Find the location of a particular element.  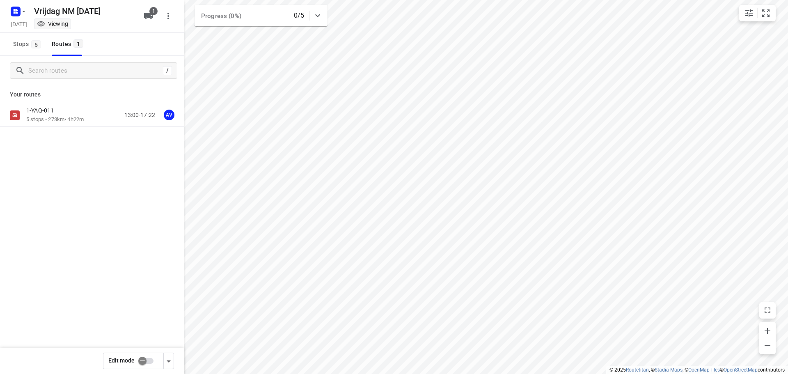

span: 5 is located at coordinates (36, 44).